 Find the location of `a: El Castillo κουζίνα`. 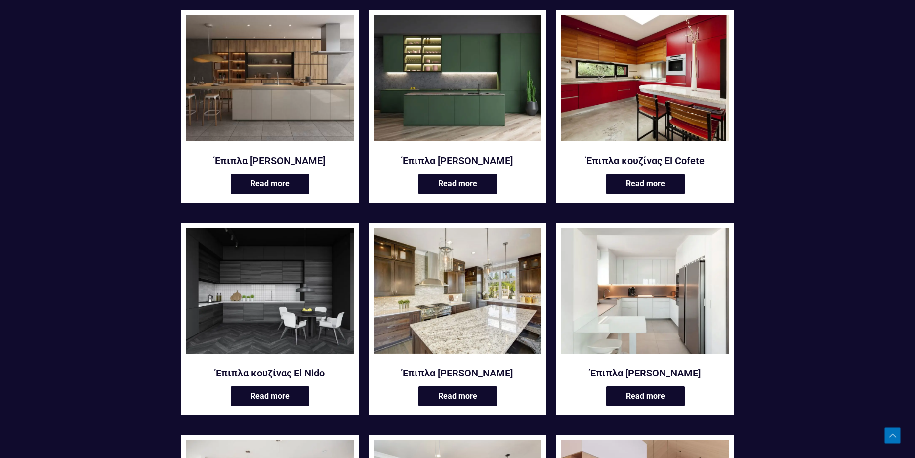

a: El Castillo κουζίνα is located at coordinates (457, 81).